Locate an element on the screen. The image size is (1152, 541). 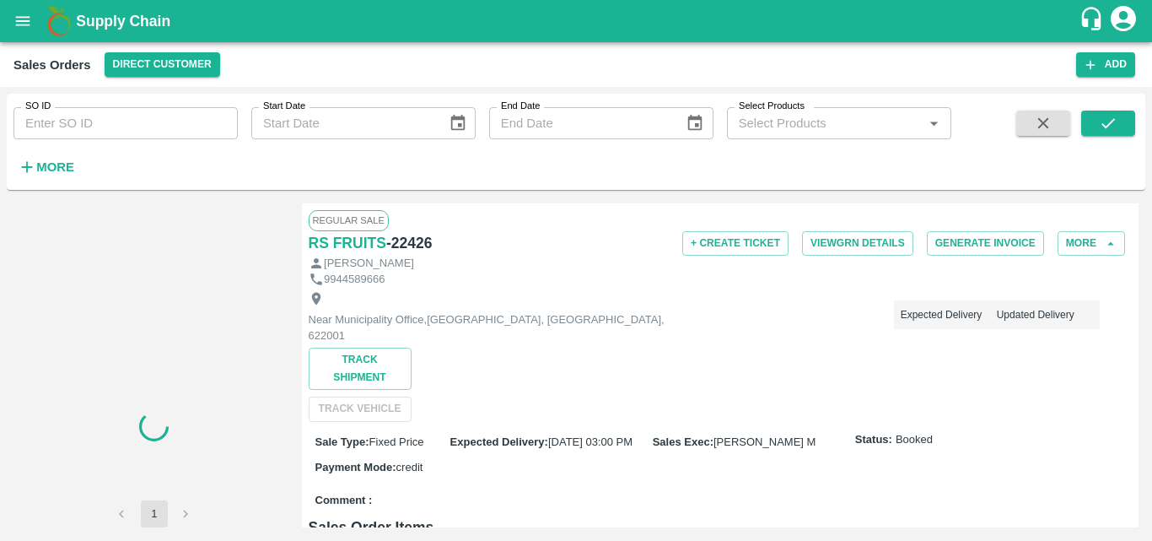
button: open drawer is located at coordinates (23, 21).